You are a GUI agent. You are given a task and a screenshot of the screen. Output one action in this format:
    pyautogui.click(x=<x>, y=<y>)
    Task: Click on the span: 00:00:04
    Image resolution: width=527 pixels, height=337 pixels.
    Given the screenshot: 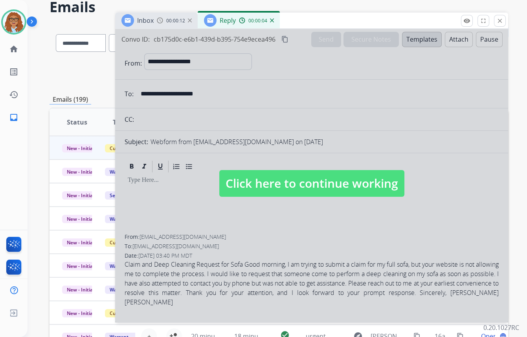 What is the action you would take?
    pyautogui.click(x=258, y=21)
    